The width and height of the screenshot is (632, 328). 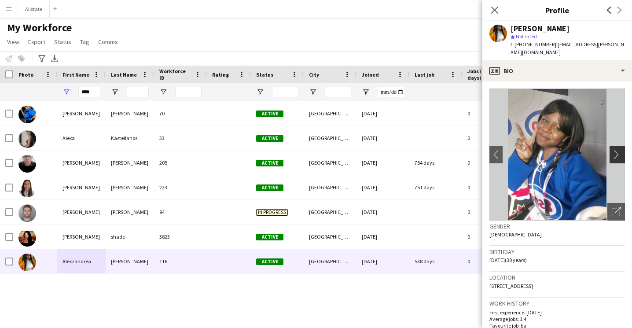 I want to click on span: View, so click(x=13, y=42).